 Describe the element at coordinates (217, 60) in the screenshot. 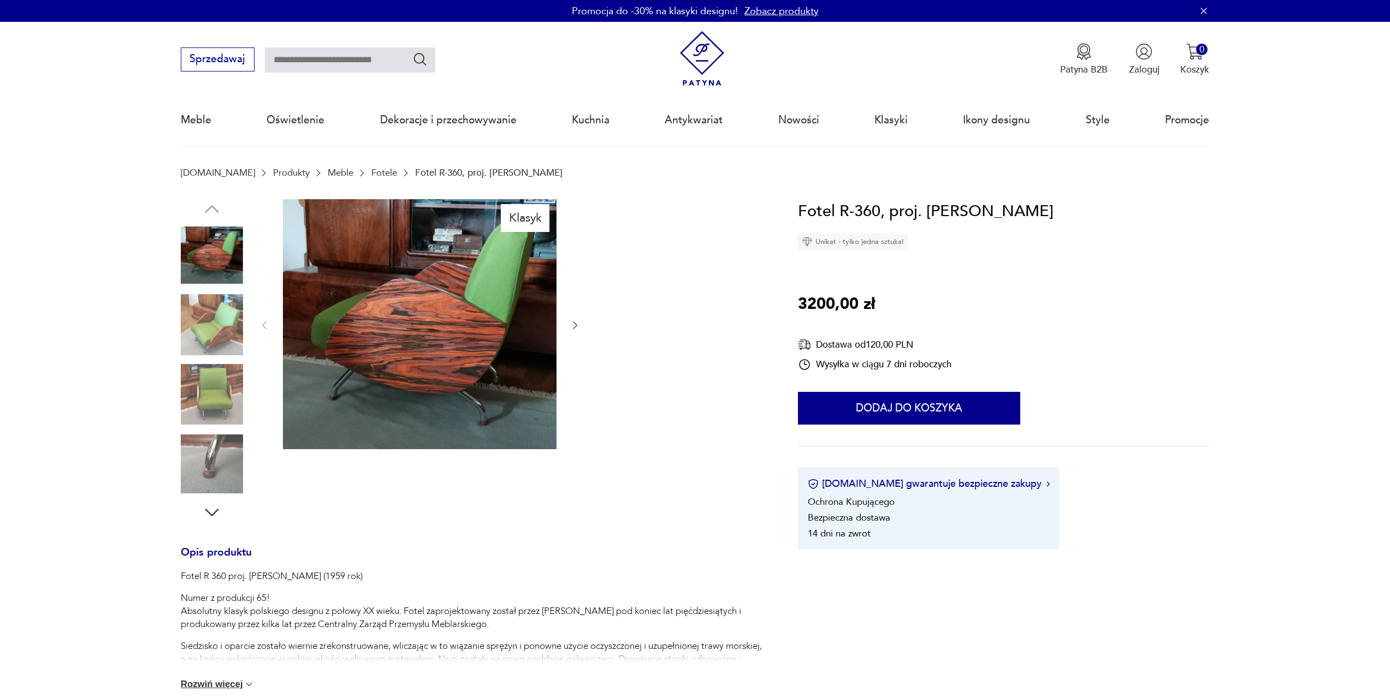

I see `button: Sprzedawaj` at that location.